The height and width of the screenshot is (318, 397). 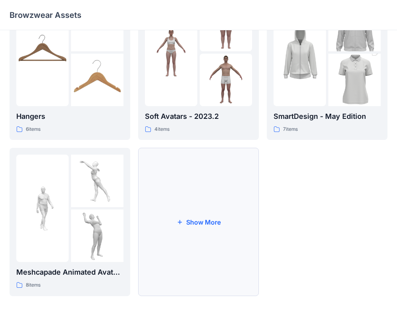 What do you see at coordinates (33, 285) in the screenshot?
I see `p: 8 items` at bounding box center [33, 285].